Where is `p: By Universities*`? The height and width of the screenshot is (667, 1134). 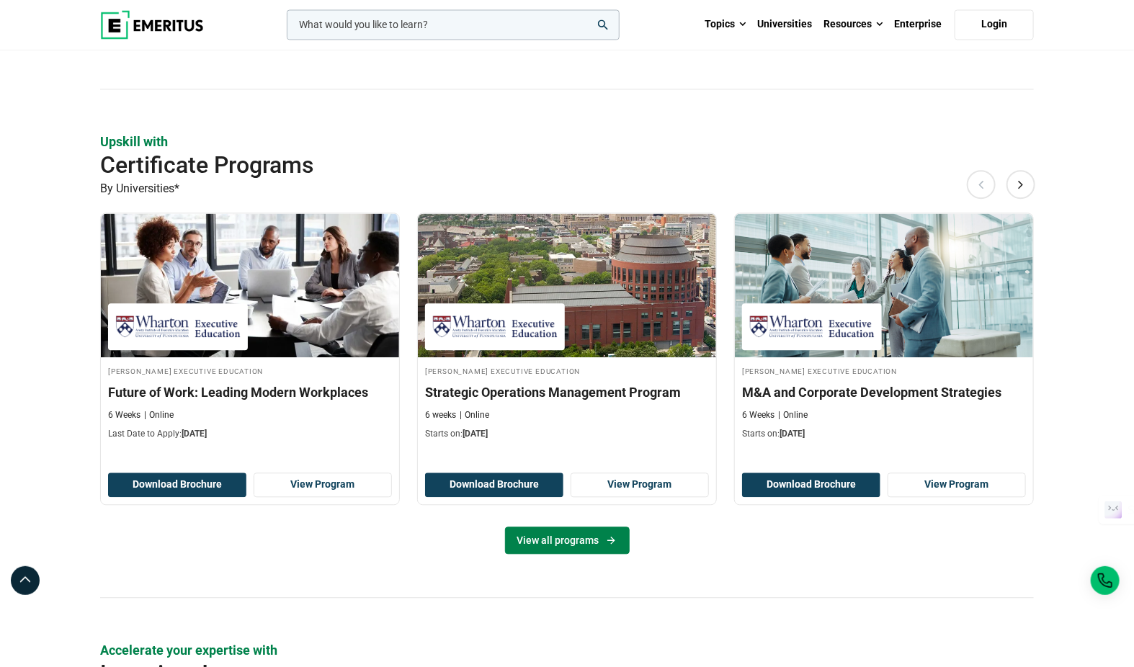
p: By Universities* is located at coordinates (567, 189).